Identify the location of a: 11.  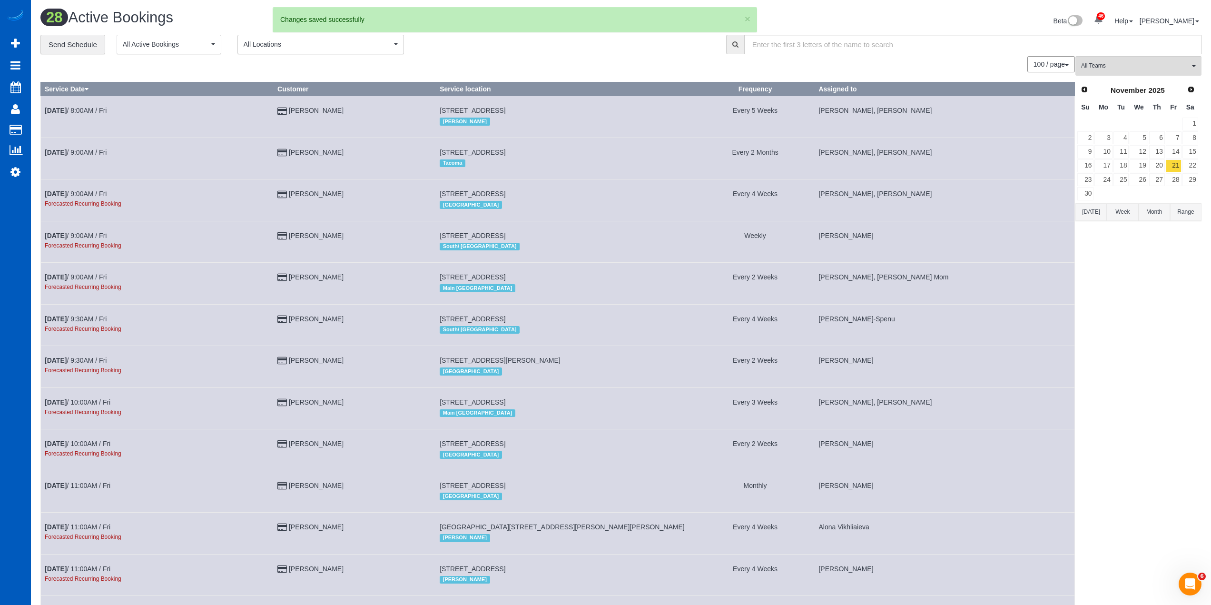
(1122, 151).